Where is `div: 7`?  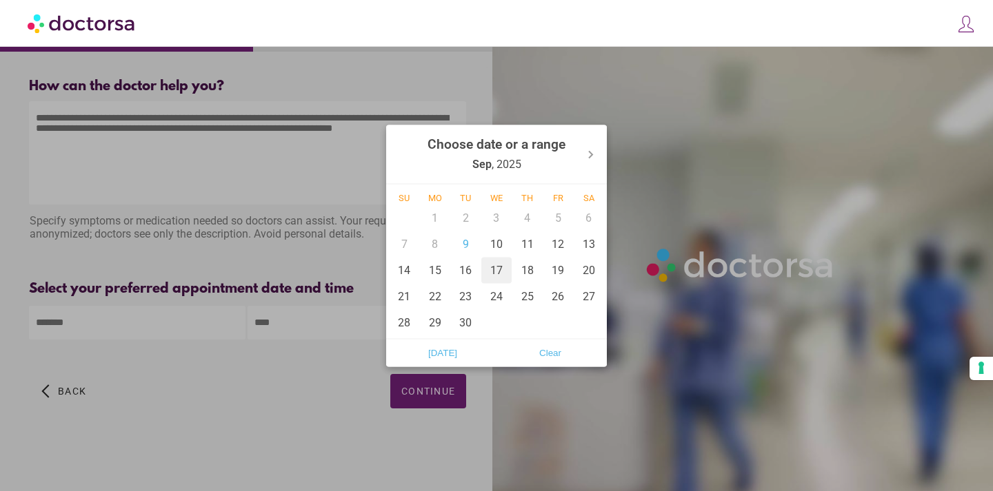
div: 7 is located at coordinates (404, 244).